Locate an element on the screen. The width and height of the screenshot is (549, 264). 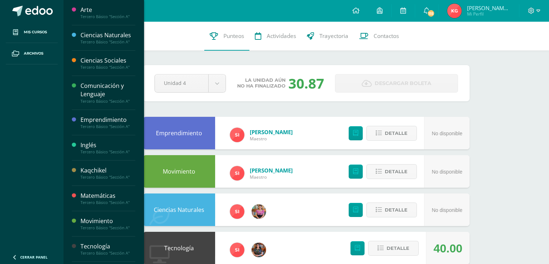
a: Unidad 4 is located at coordinates (190, 83).